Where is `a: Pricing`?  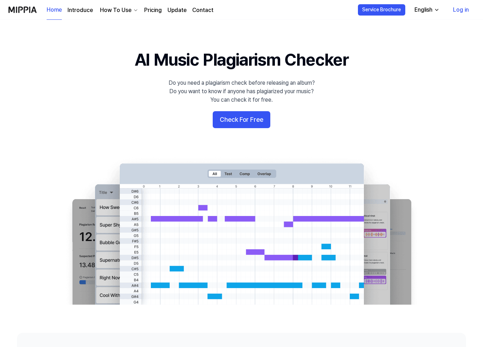
a: Pricing is located at coordinates (153, 10).